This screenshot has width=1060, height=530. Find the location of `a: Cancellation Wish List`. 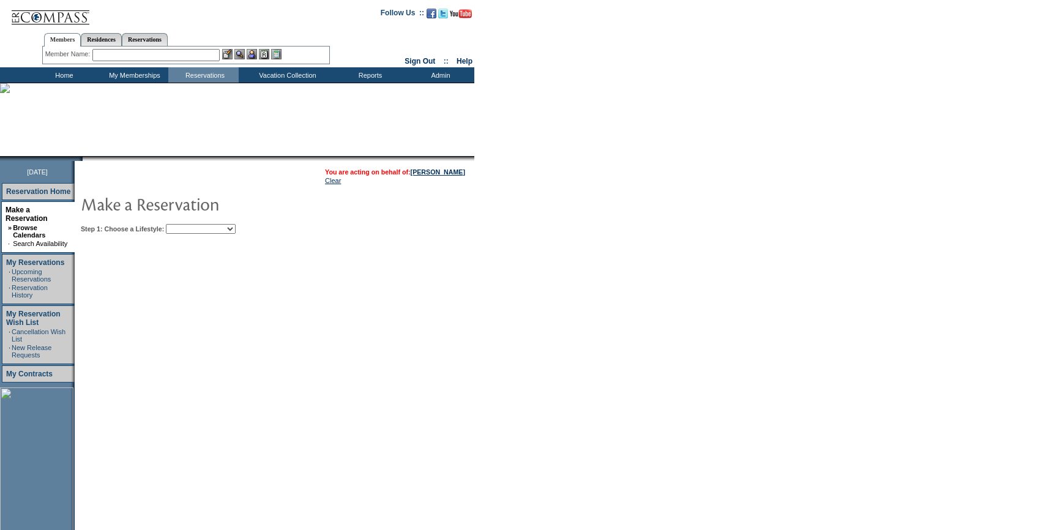

a: Cancellation Wish List is located at coordinates (39, 335).